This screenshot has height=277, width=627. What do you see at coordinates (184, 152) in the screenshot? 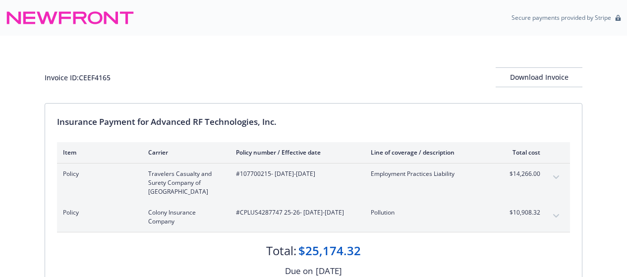
I see `div: Carrier` at bounding box center [184, 152].